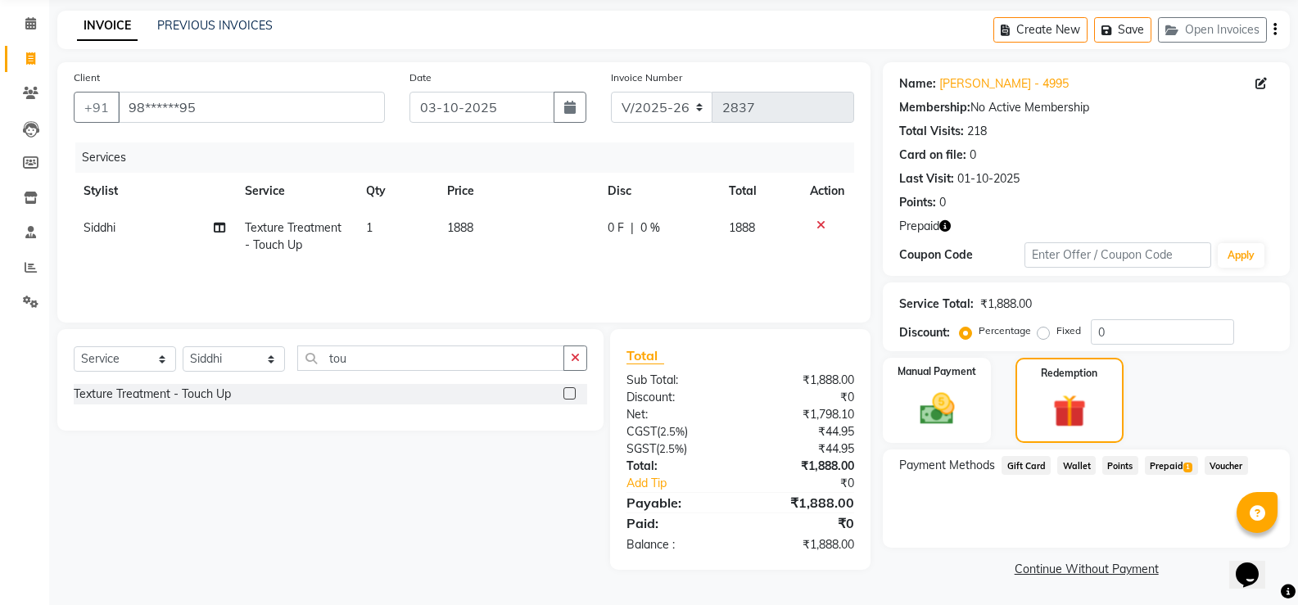  What do you see at coordinates (1240, 255) in the screenshot?
I see `button: Apply` at bounding box center [1240, 255].